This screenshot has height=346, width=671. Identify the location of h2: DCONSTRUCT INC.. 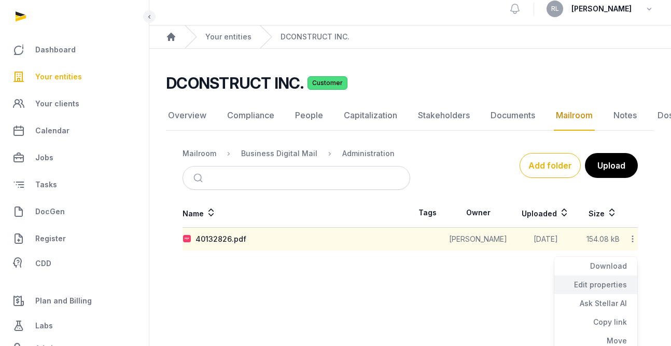
(234, 83).